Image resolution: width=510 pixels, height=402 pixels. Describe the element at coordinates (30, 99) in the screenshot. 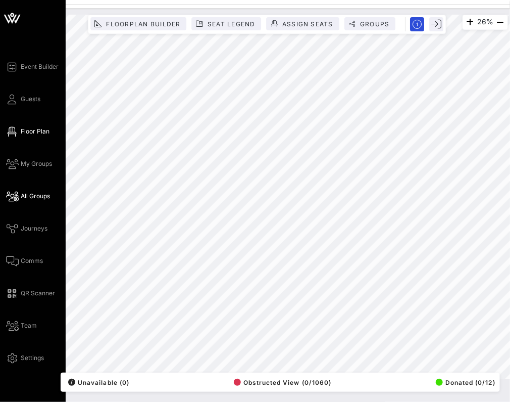

I see `span: Guests` at that location.